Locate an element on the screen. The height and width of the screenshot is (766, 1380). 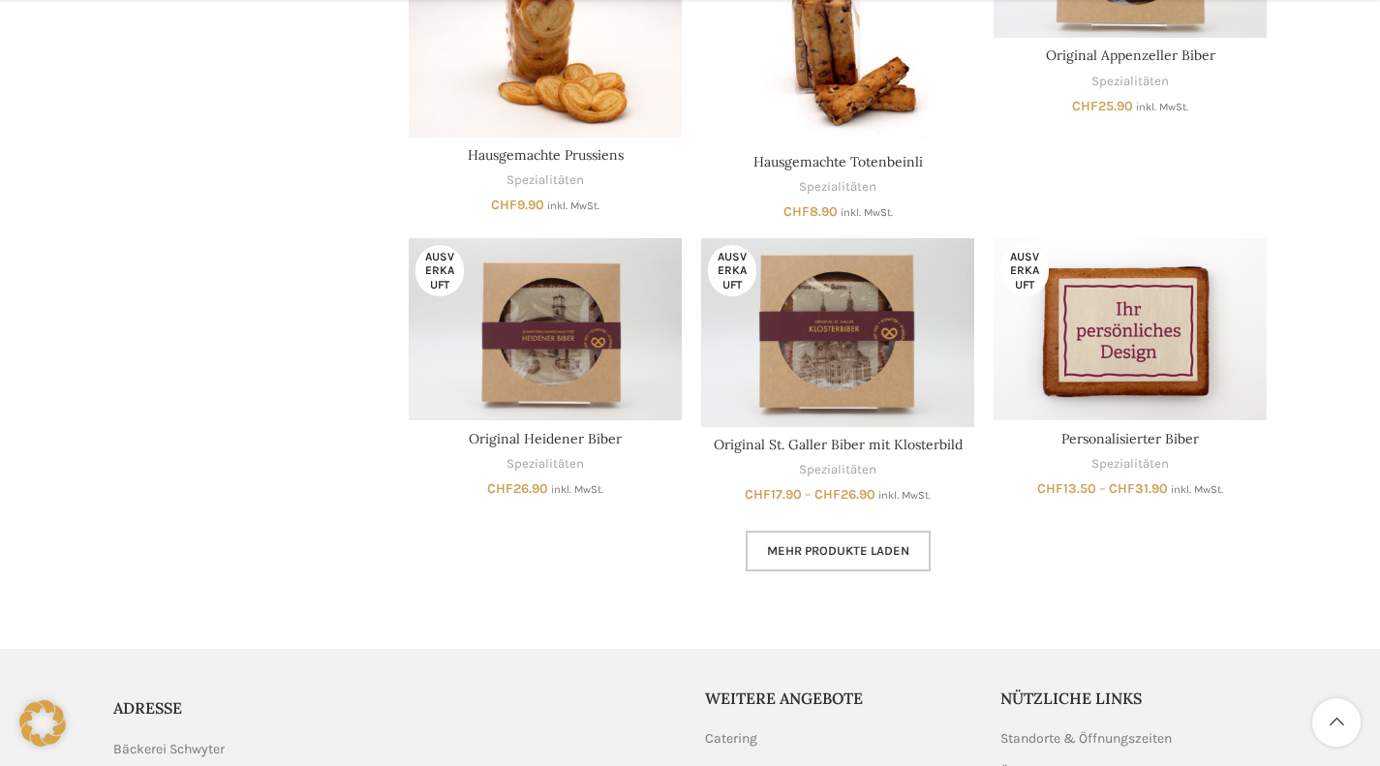
span: Bäckerei Schwyter is located at coordinates (168, 749).